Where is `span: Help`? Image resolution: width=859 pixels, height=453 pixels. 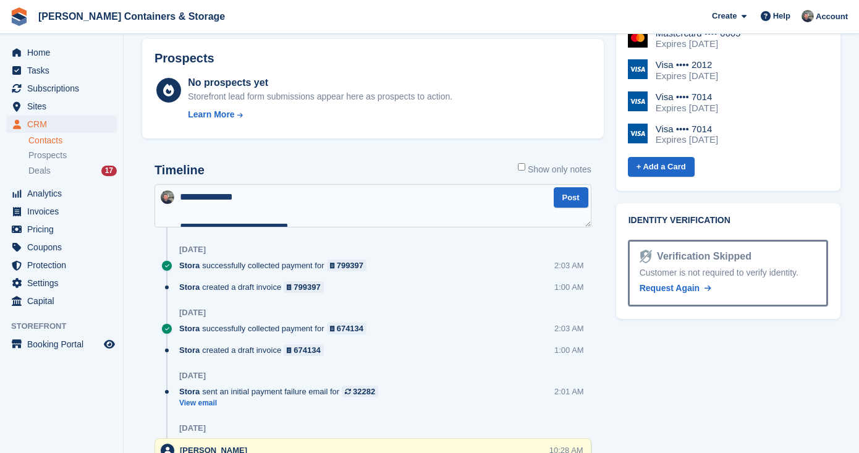
span: Help is located at coordinates (782, 16).